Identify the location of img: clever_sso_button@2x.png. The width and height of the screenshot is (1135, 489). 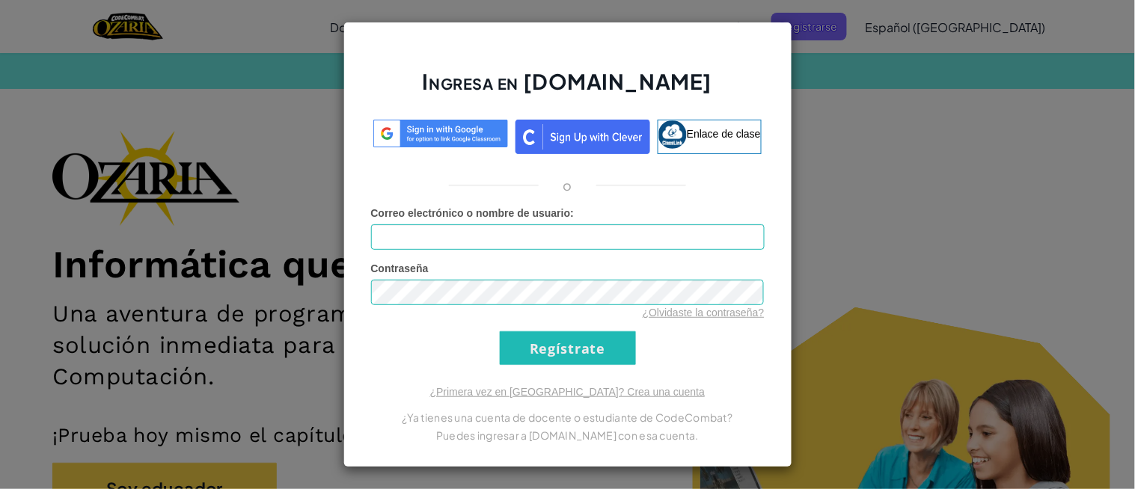
(583, 137).